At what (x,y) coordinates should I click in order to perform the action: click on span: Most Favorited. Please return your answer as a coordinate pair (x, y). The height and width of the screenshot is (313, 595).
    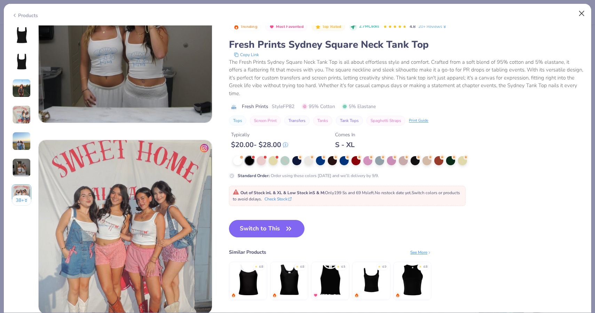
    Looking at the image, I should click on (290, 26).